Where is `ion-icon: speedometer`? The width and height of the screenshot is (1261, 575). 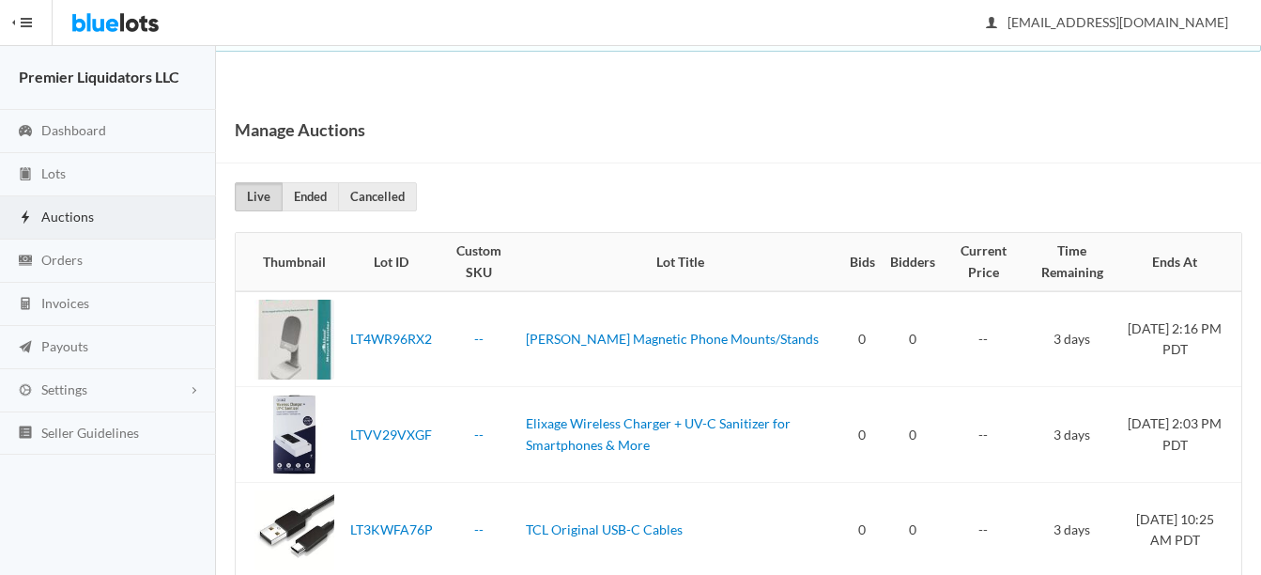 ion-icon: speedometer is located at coordinates (25, 131).